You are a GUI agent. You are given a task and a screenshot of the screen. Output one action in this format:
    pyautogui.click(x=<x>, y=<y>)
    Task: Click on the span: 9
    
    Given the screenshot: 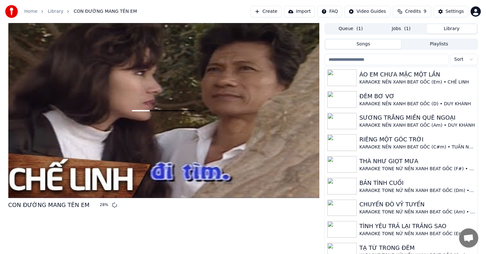 What is the action you would take?
    pyautogui.click(x=425, y=12)
    